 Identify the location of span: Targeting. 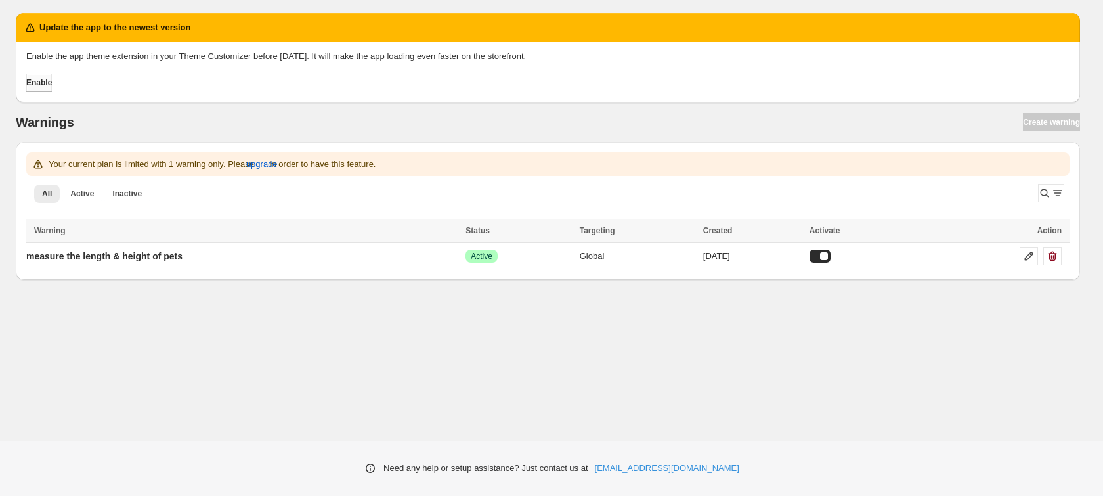
(598, 230).